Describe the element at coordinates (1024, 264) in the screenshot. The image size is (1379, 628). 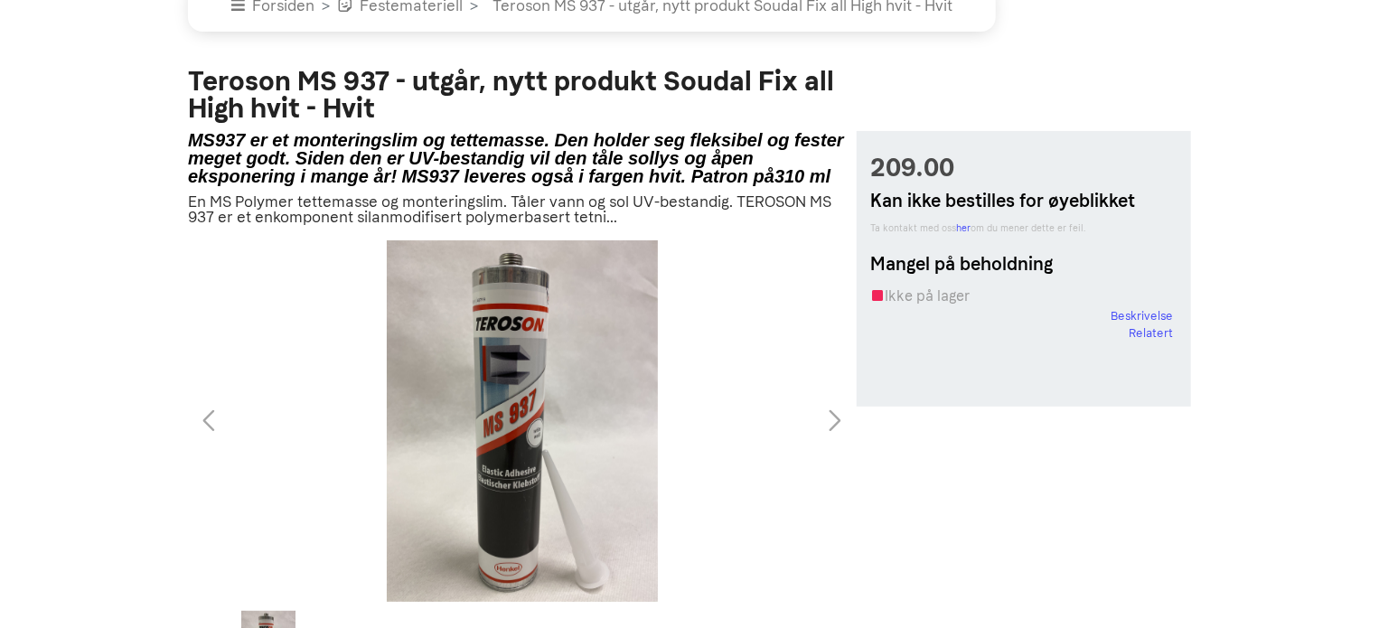
I see `h5: Mangel på beholdning` at that location.